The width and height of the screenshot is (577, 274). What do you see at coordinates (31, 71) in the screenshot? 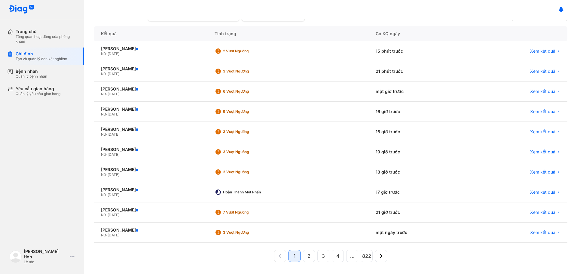
I see `div: Bệnh nhân` at bounding box center [31, 71].